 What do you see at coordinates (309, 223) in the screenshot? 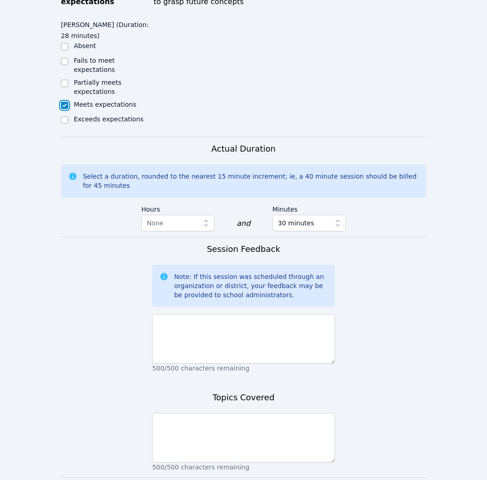
I see `button: 30 minutes` at bounding box center [309, 223].